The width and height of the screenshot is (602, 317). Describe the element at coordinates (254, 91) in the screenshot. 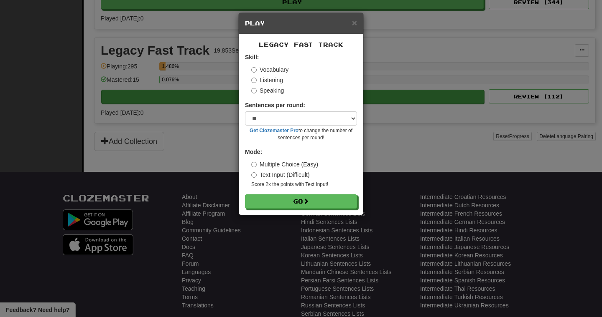

I see `input: Speaking` at that location.